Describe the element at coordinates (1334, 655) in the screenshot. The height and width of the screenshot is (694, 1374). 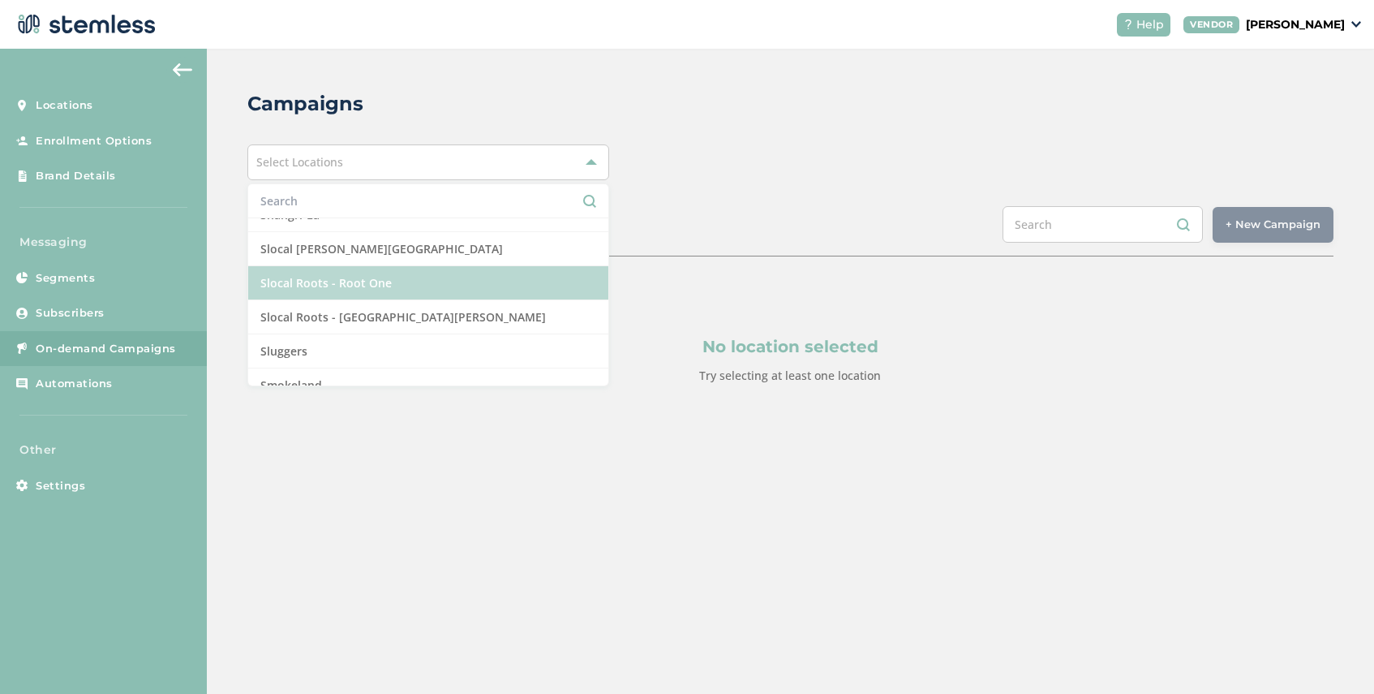
I see `div: Chat Widget` at that location.